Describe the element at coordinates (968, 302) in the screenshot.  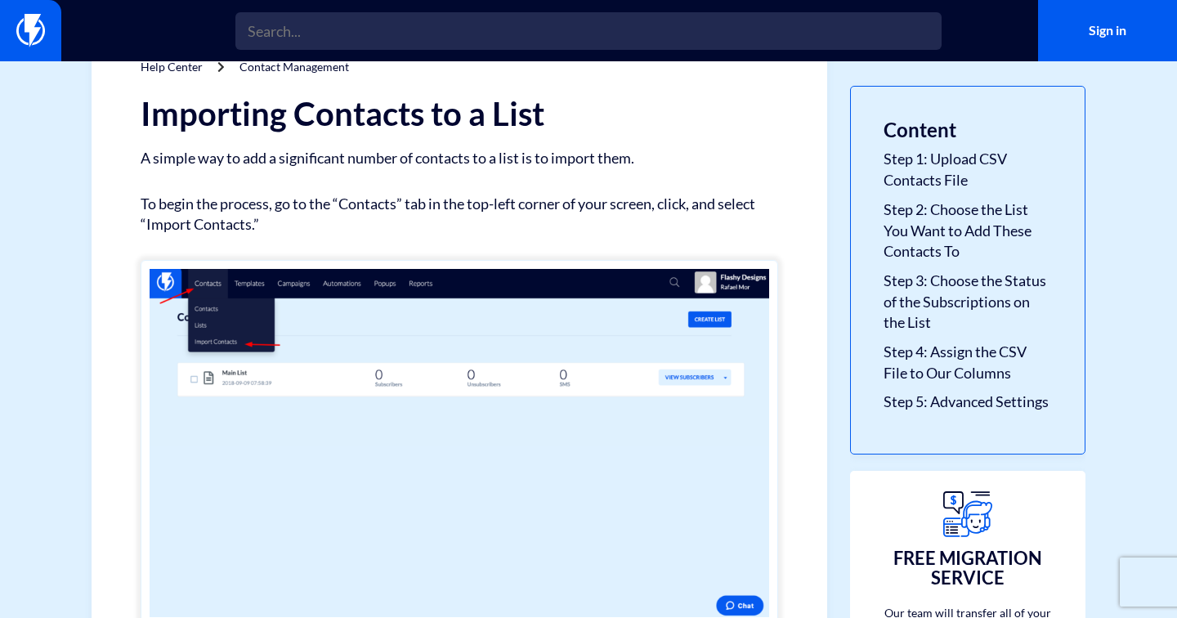
I see `a: Step 3: Choose the Status of the Subscriptions on the List` at that location.